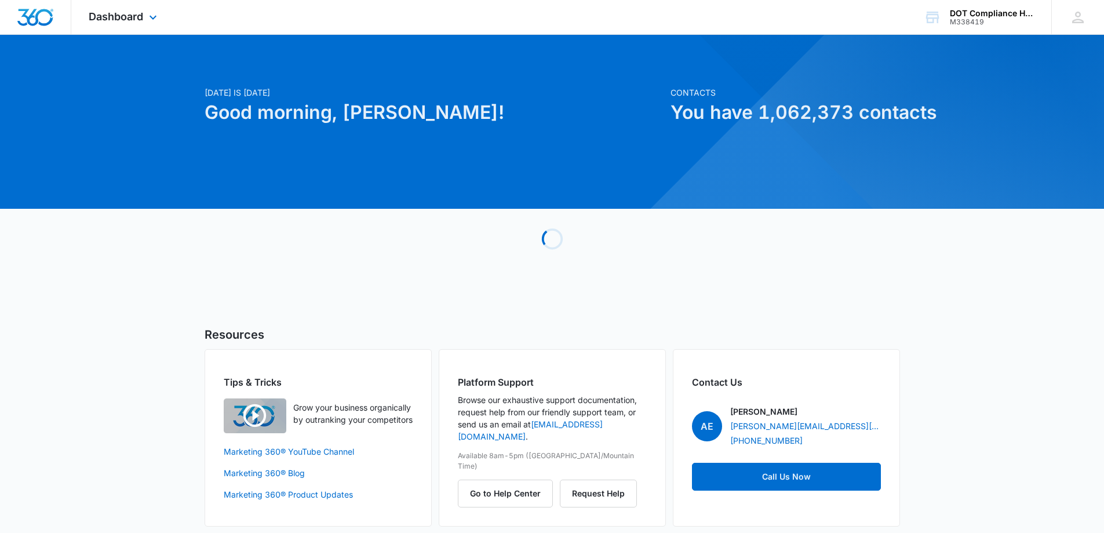 This screenshot has height=533, width=1104. What do you see at coordinates (786, 382) in the screenshot?
I see `h2: Contact Us` at bounding box center [786, 382].